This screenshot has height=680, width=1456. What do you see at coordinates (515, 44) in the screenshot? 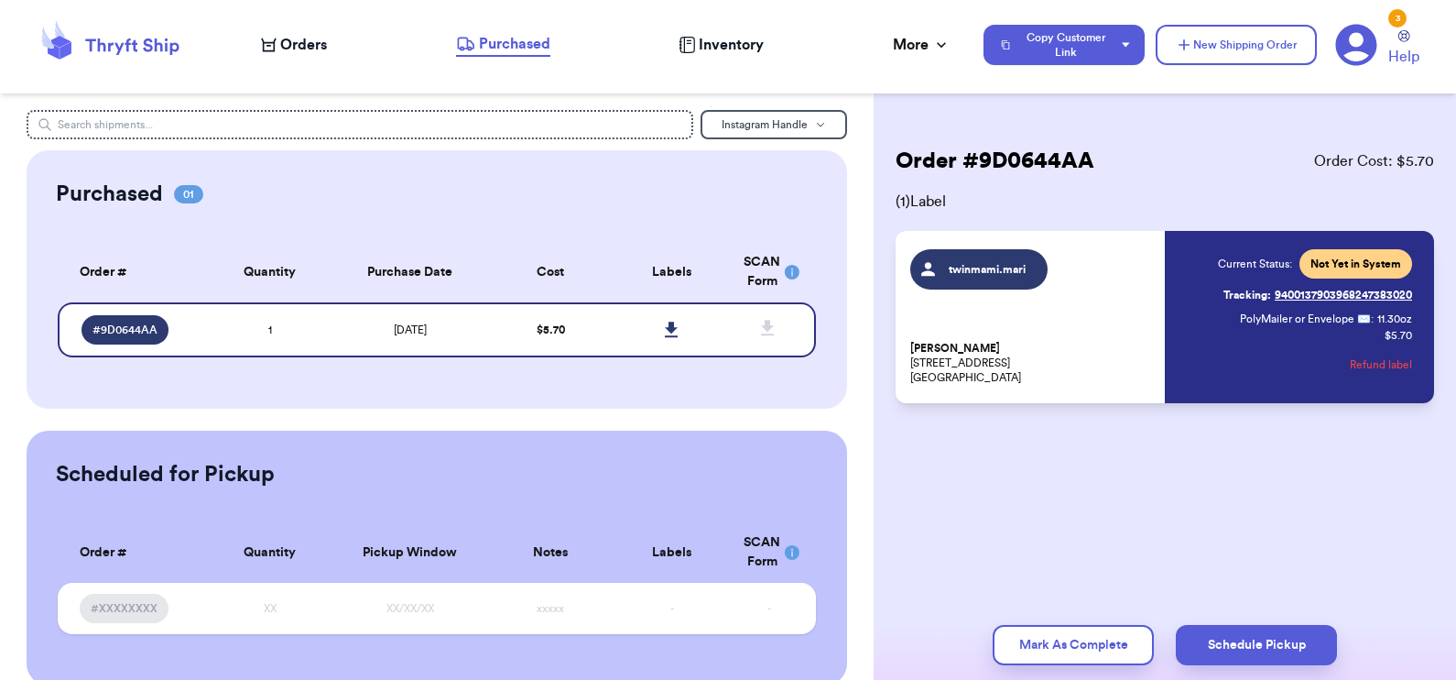
I see `span: Purchased` at bounding box center [515, 44].